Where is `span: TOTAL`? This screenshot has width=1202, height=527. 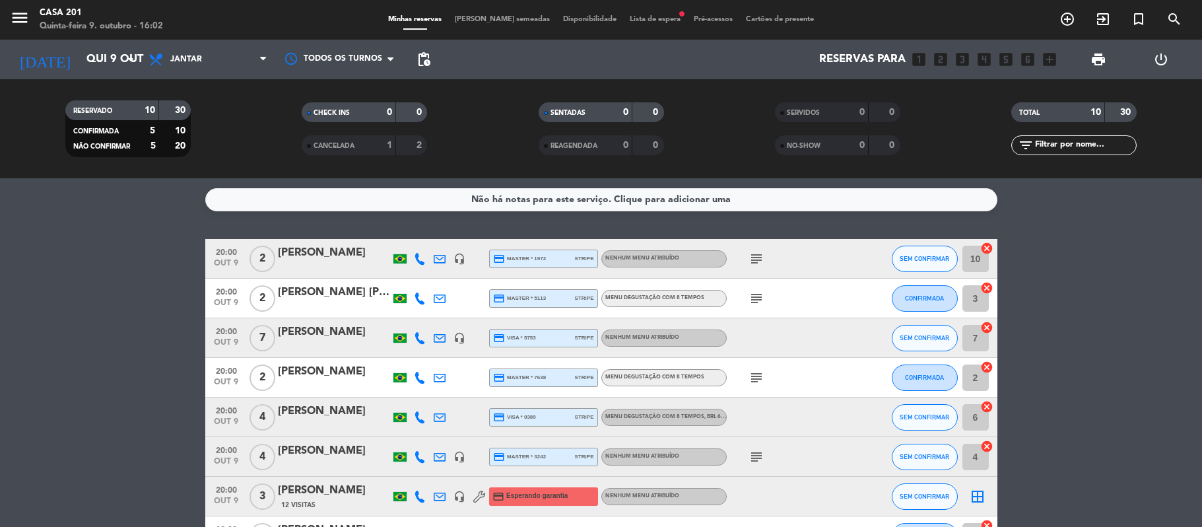 span: TOTAL is located at coordinates (1029, 113).